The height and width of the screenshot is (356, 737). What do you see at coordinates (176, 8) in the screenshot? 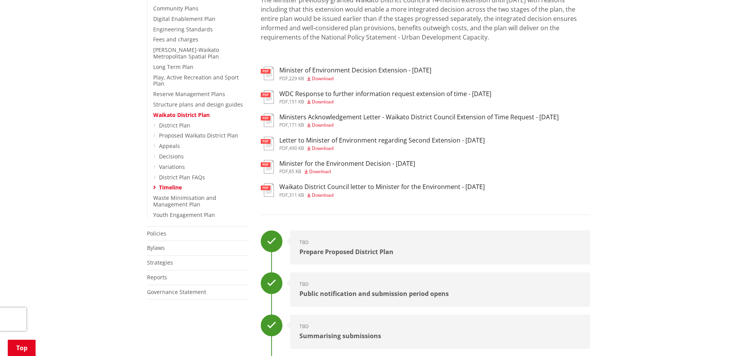
I see `a: Community Plans` at bounding box center [176, 8].